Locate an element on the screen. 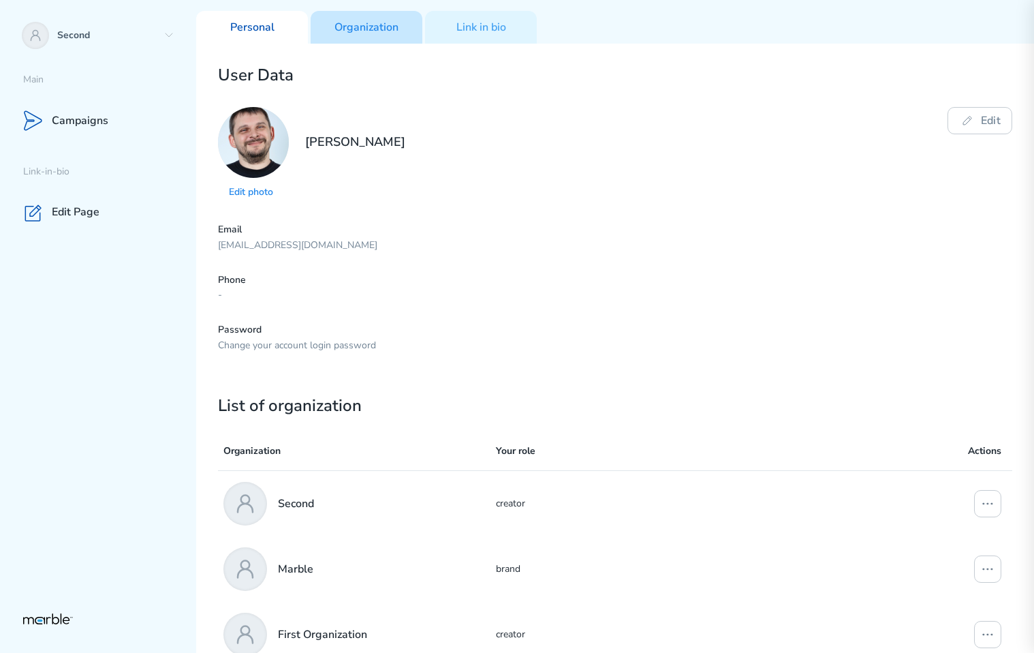 The width and height of the screenshot is (1034, 653). h2: List of organization is located at coordinates (615, 405).